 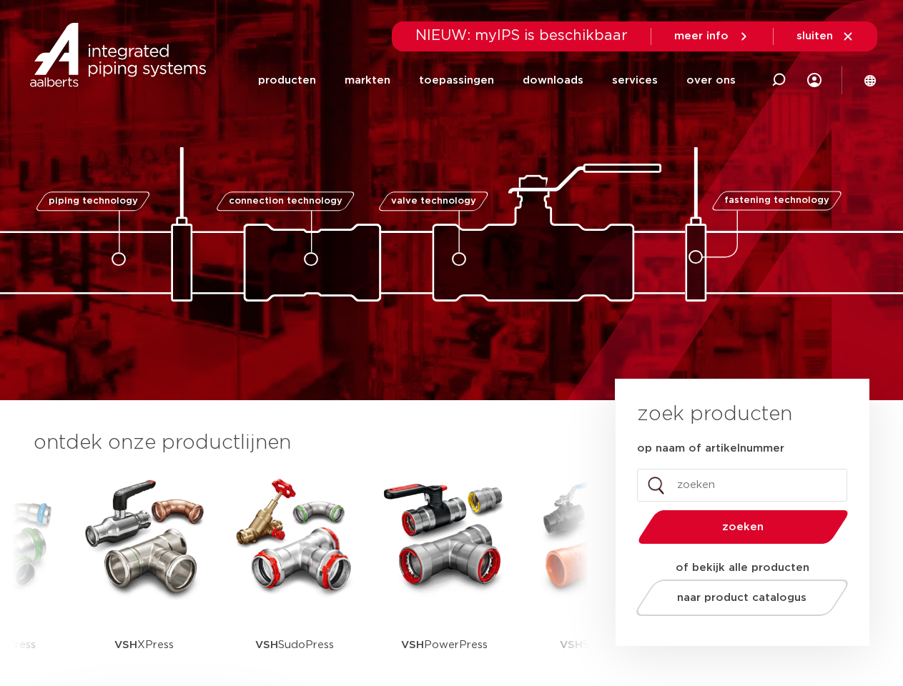 What do you see at coordinates (433, 201) in the screenshot?
I see `span: valve technology` at bounding box center [433, 201].